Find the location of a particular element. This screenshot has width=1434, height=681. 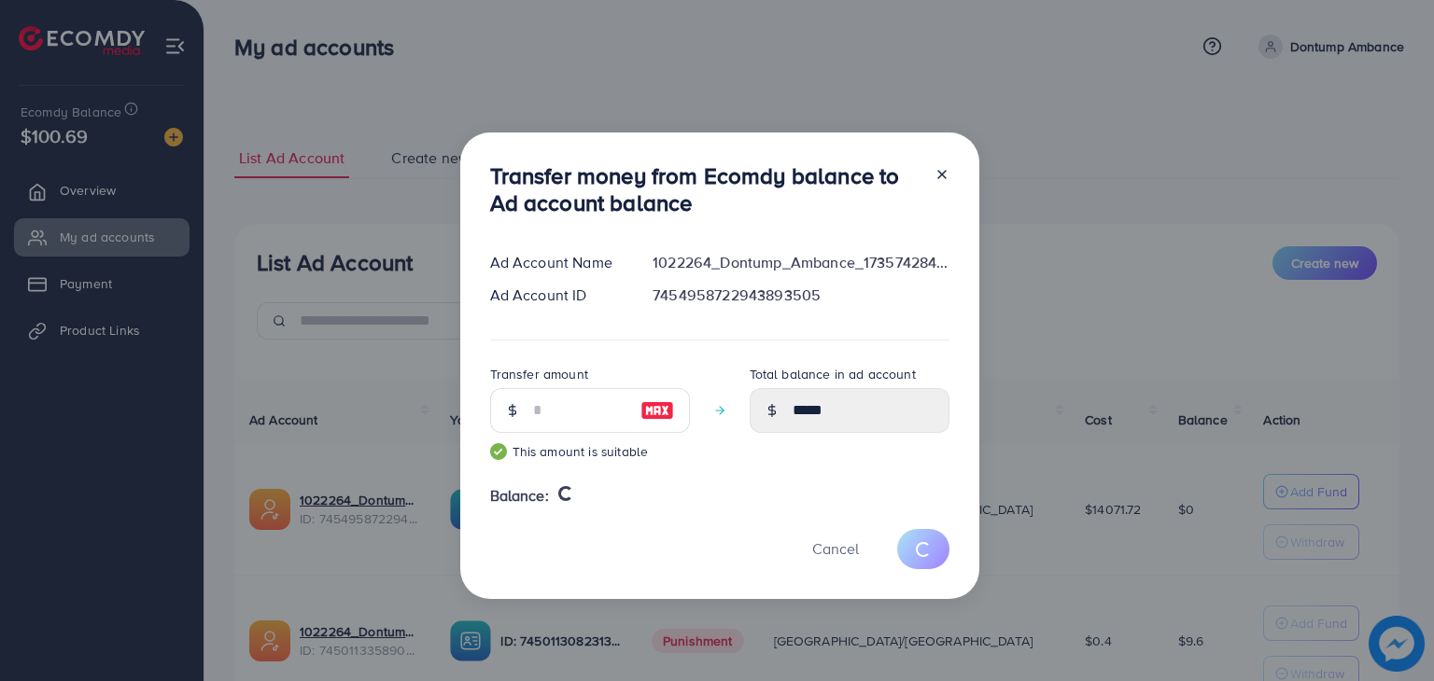

div: Ad Account Name is located at coordinates (556, 262).